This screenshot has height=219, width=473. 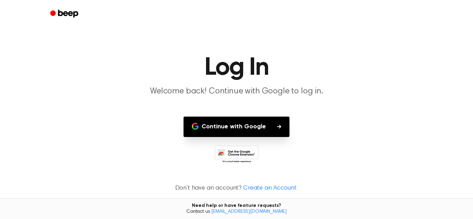 What do you see at coordinates (236, 91) in the screenshot?
I see `p: Welcome back! Continue with Google to log in.` at bounding box center [236, 91].